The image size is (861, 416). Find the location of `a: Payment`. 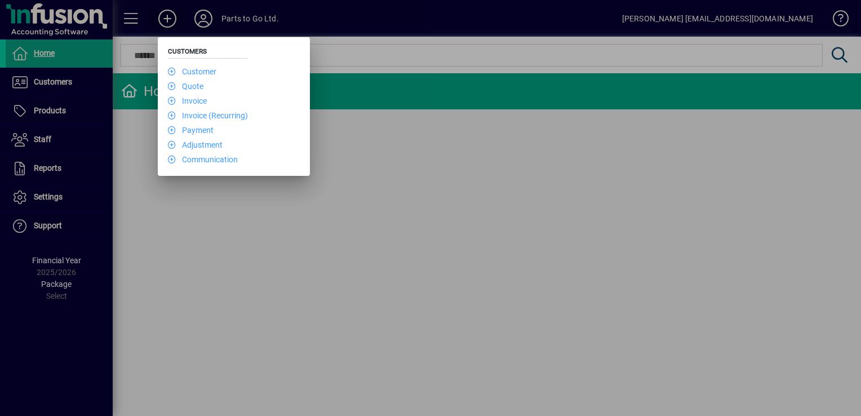

a: Payment is located at coordinates (191, 130).